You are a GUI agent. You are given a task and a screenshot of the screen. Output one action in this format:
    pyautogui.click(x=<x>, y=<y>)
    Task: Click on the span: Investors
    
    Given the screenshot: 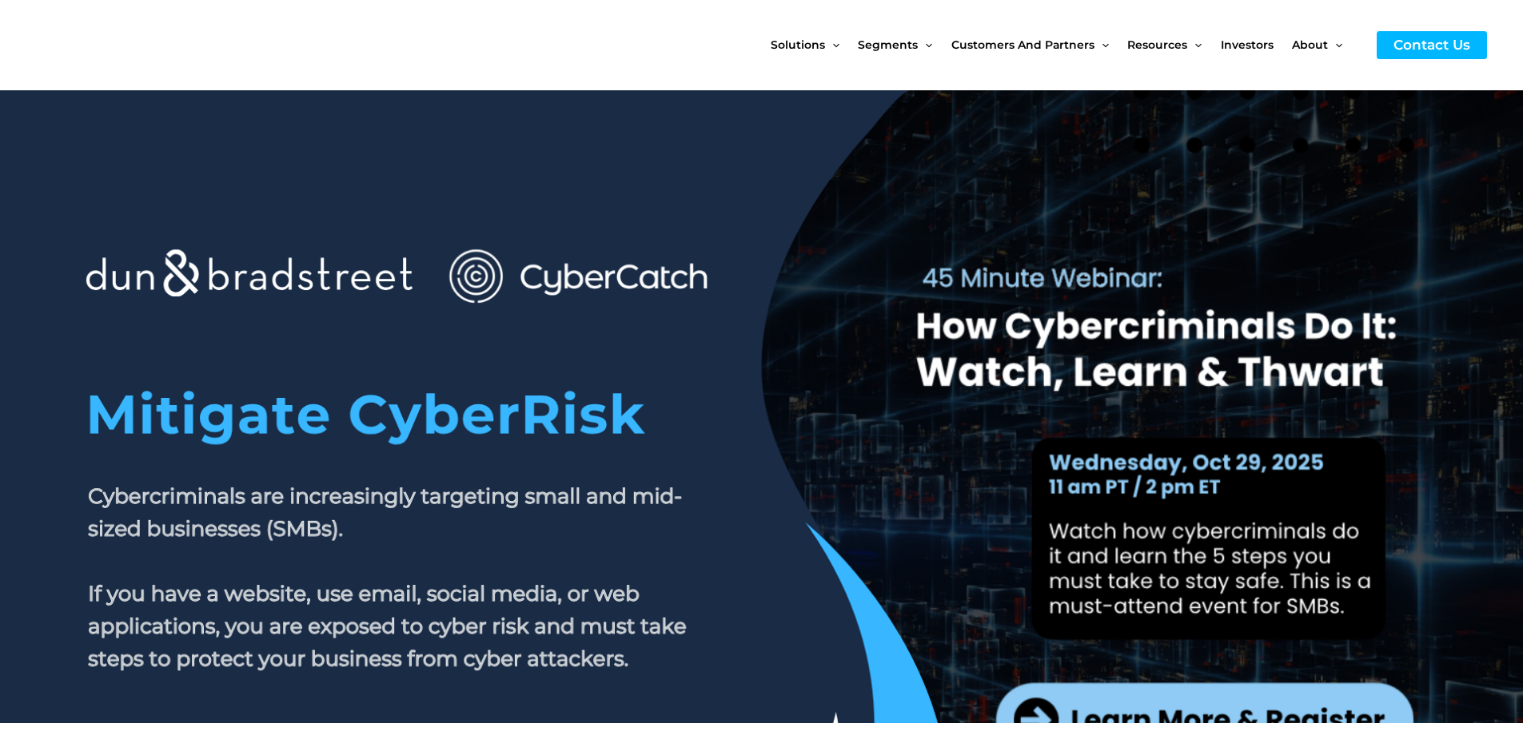 What is the action you would take?
    pyautogui.click(x=1247, y=45)
    